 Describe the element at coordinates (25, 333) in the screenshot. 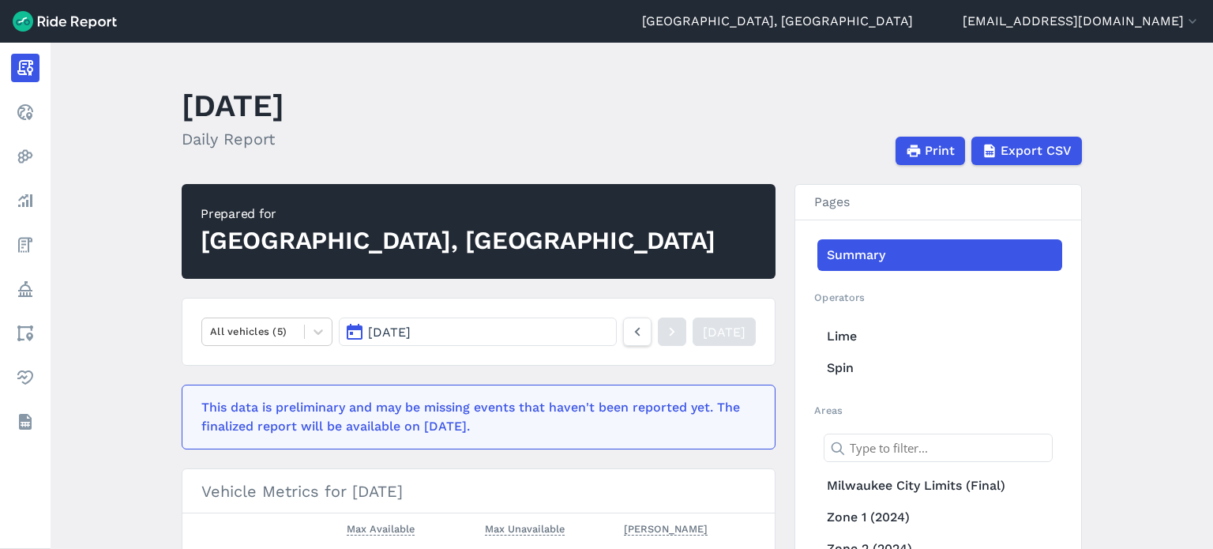

I see `a: Areas` at that location.